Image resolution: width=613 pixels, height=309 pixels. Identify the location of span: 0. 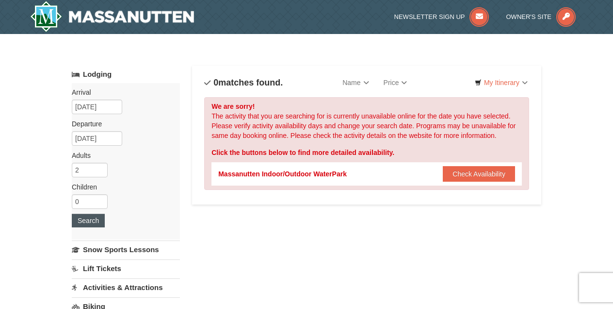
(216, 82).